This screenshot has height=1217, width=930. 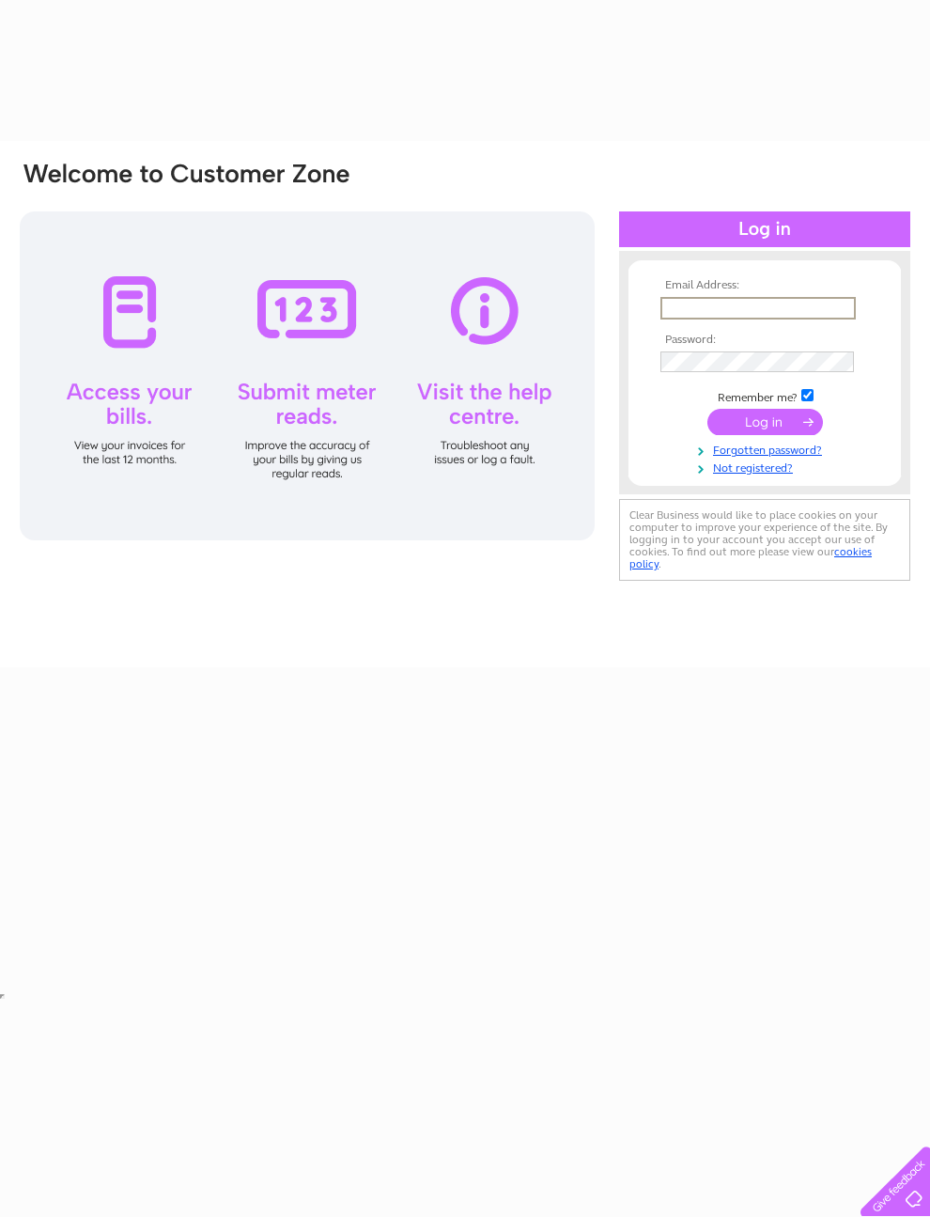 What do you see at coordinates (765, 539) in the screenshot?
I see `div: Clear Business would like to place cookies on your computer to improve your experience of the sit...` at bounding box center [765, 539].